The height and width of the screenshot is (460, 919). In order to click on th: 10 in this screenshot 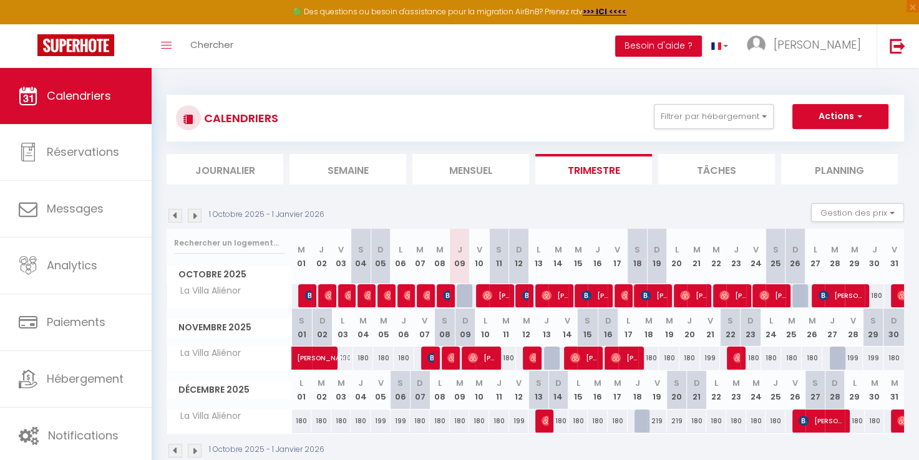, I will do `click(479, 390)`.